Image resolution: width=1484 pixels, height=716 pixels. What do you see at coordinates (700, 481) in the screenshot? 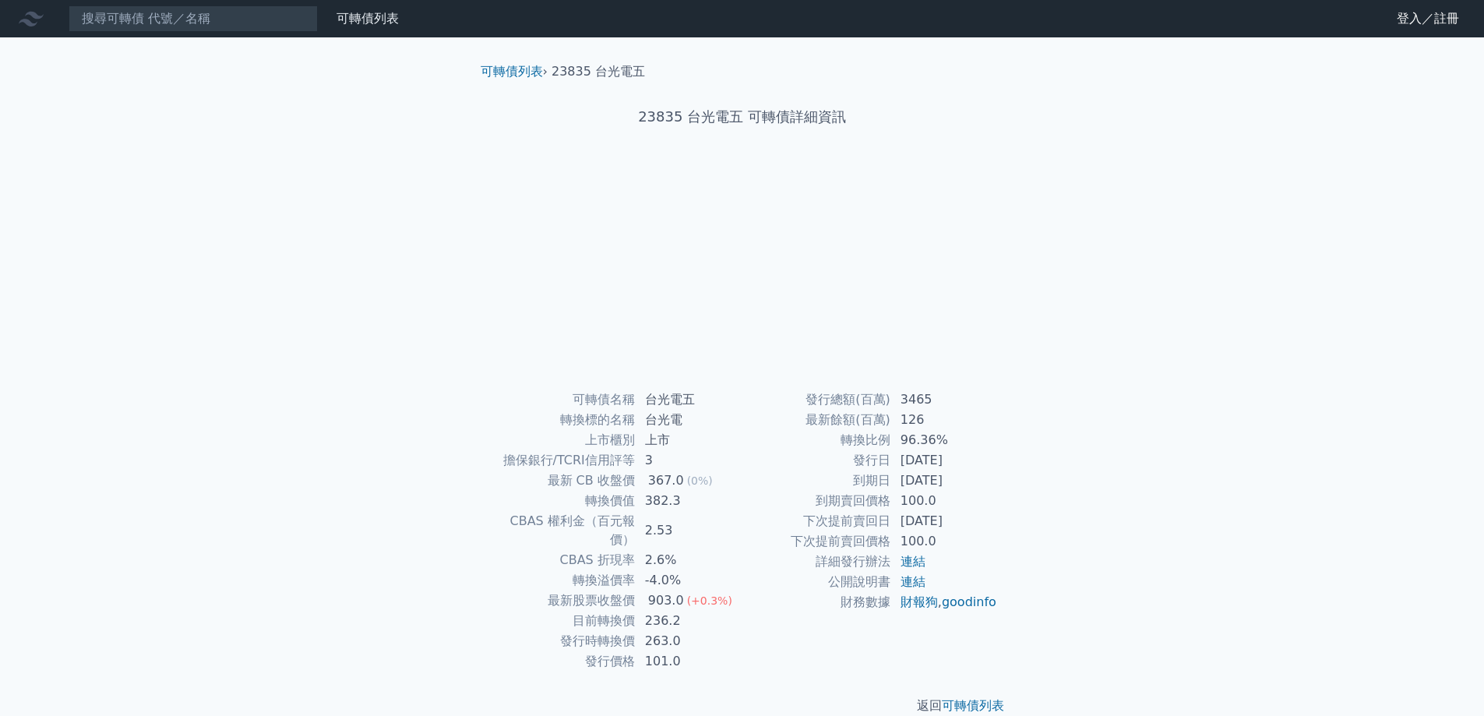
I see `span: (0%)` at bounding box center [700, 481].